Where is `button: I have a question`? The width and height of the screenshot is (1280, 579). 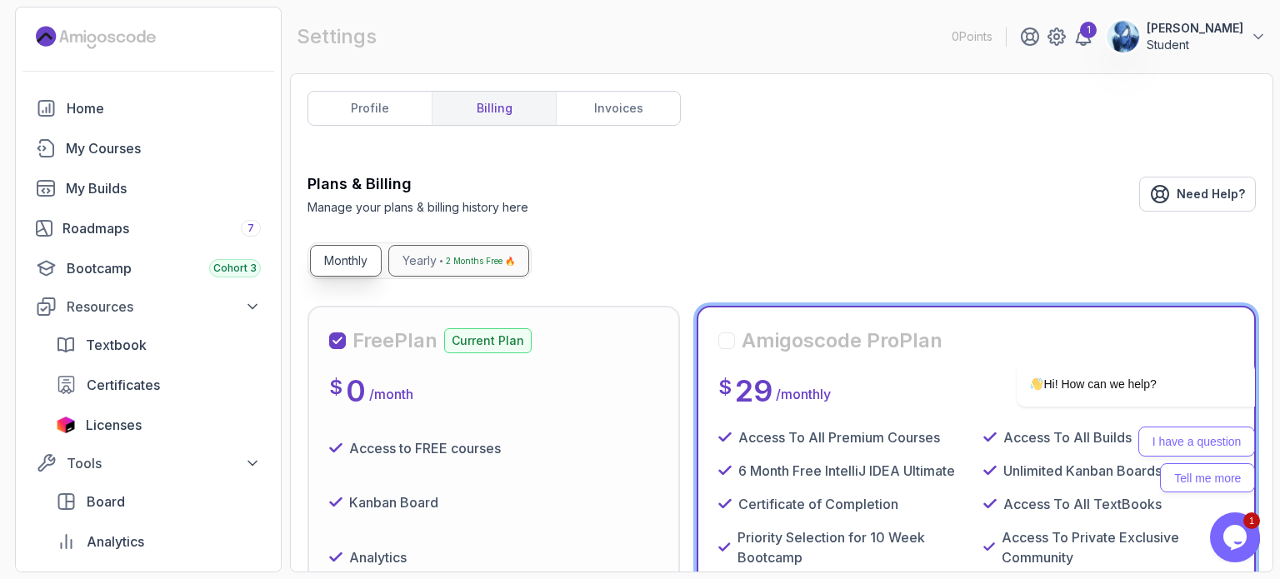
button: I have a question is located at coordinates (233, 230).